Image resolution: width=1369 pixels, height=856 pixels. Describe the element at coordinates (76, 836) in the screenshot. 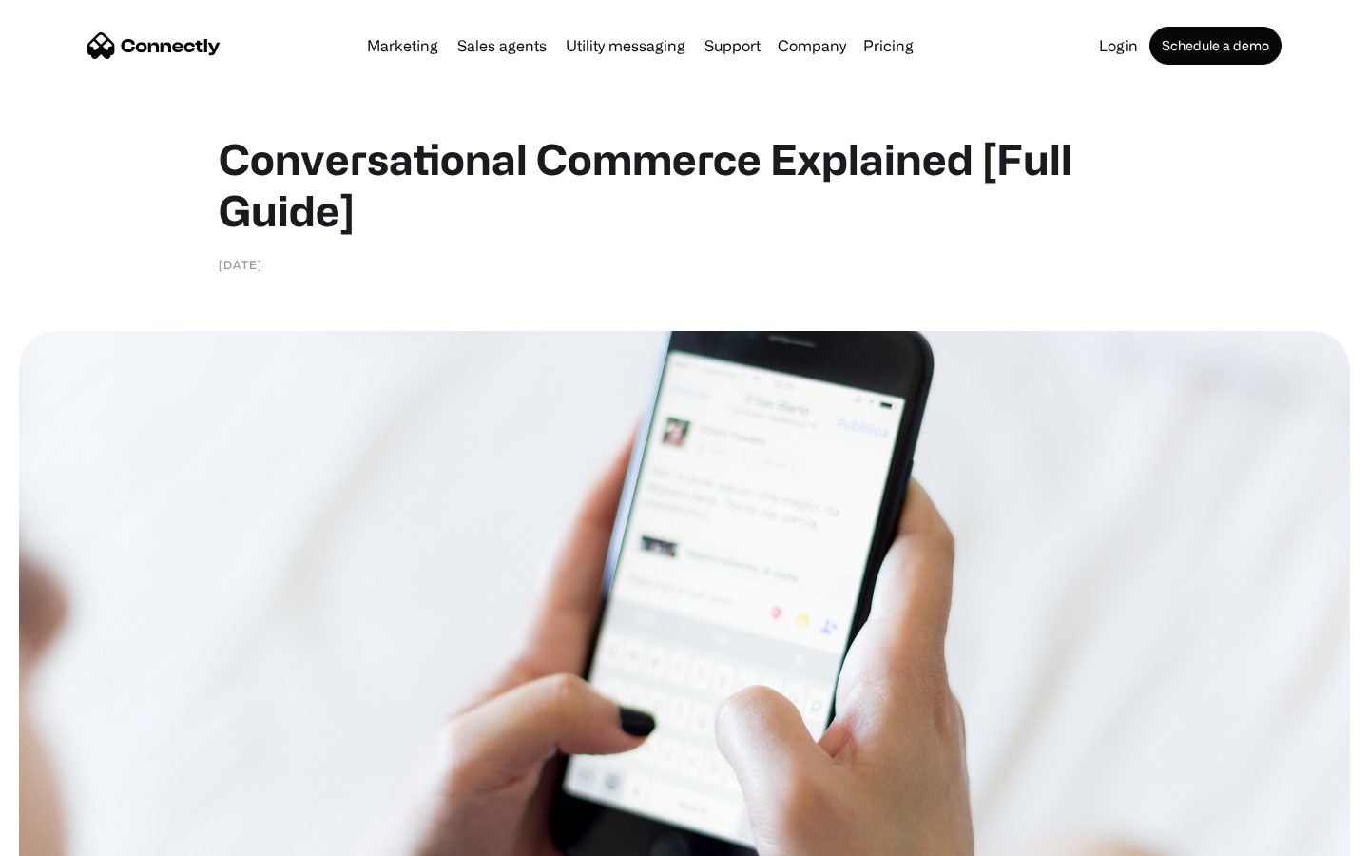

I see `ul: Language list` at that location.